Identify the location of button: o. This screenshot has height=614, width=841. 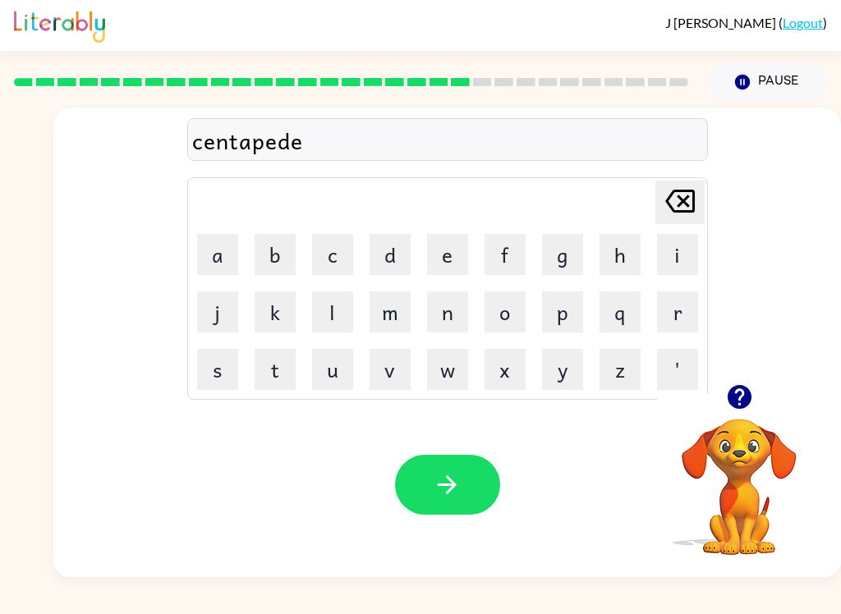
(505, 312).